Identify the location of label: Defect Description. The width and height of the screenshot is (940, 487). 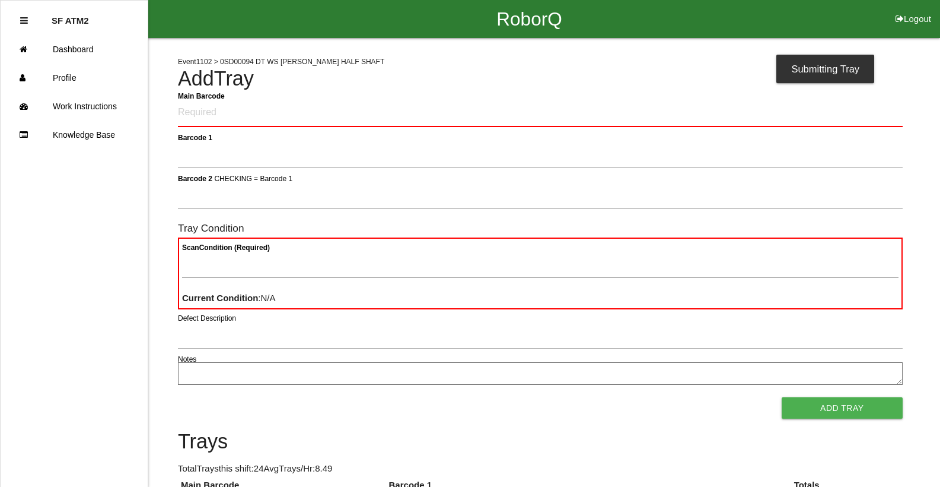
(207, 318).